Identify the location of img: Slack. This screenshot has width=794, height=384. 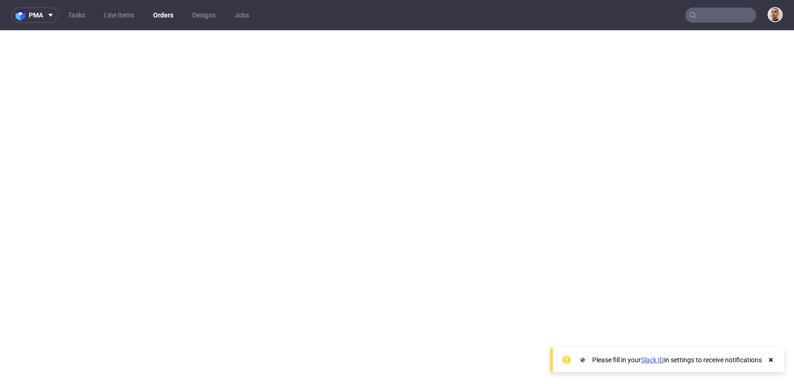
(583, 360).